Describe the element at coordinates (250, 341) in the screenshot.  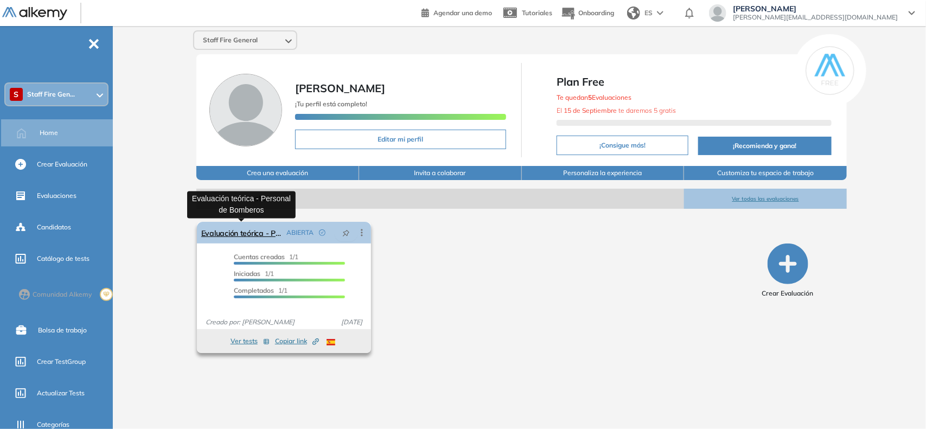
I see `button: Ver tests` at that location.